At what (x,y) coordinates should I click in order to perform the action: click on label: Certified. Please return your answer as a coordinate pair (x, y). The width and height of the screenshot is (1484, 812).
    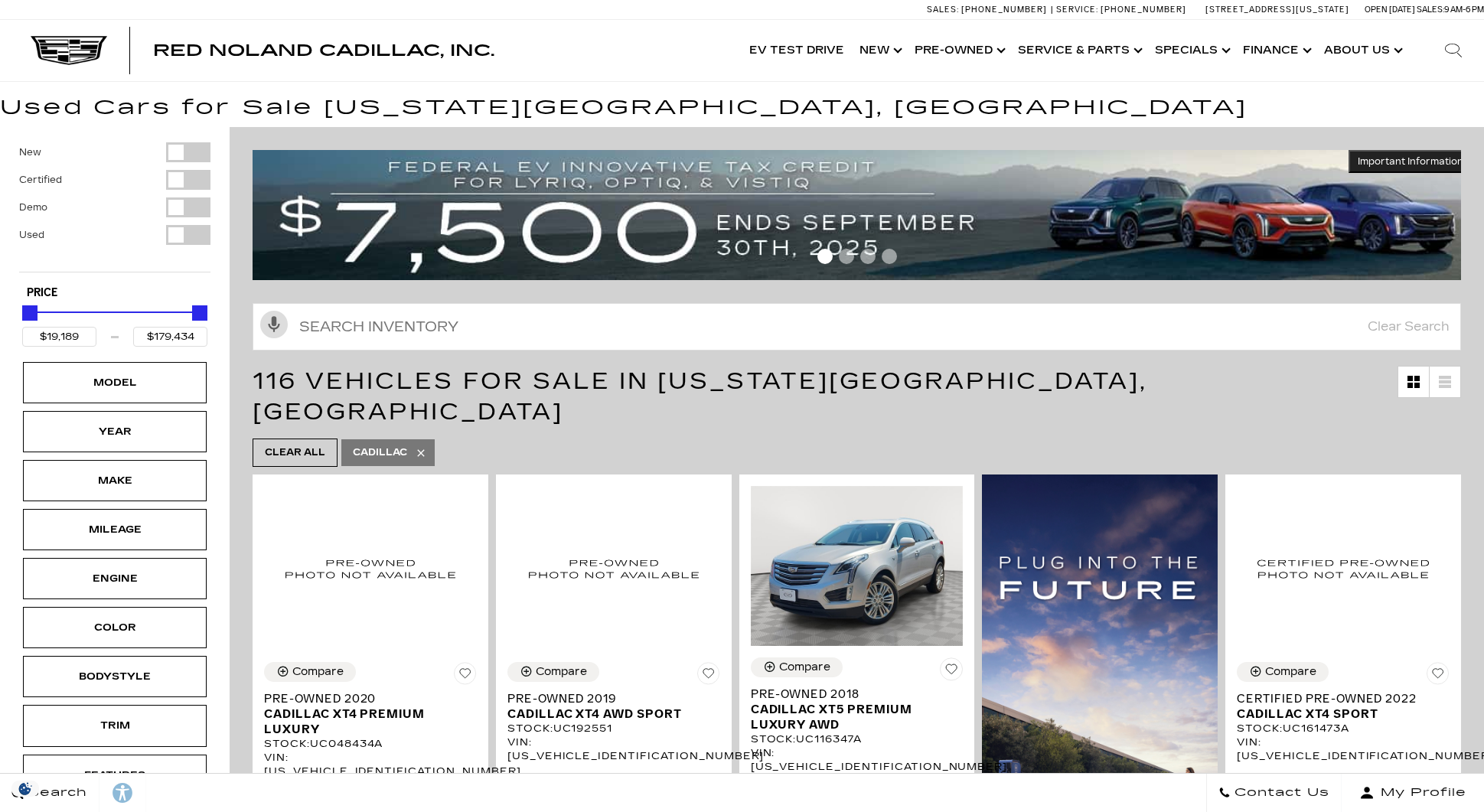
    Looking at the image, I should click on (40, 180).